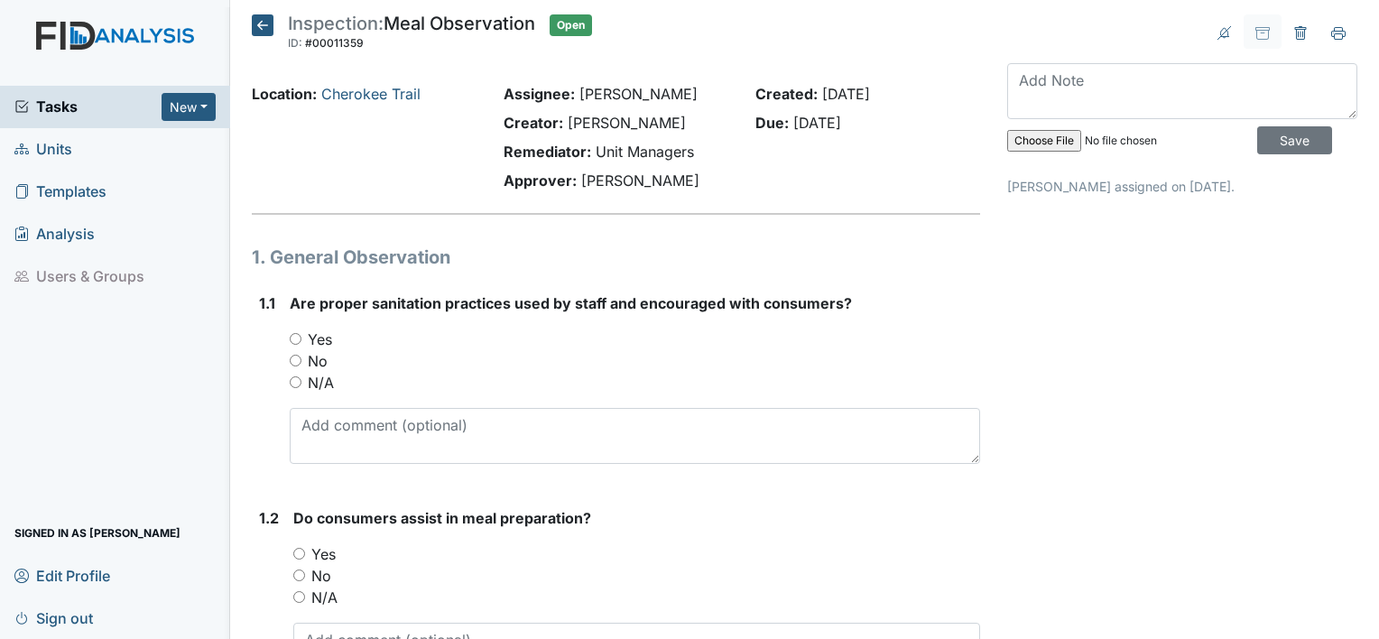 Image resolution: width=1379 pixels, height=639 pixels. I want to click on span: Unit Managers, so click(644, 152).